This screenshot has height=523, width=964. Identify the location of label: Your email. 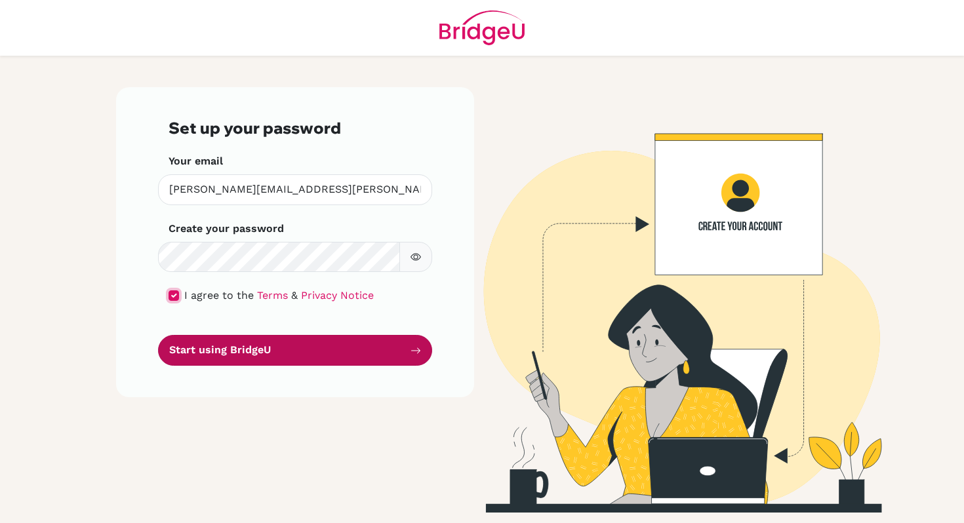
(195, 161).